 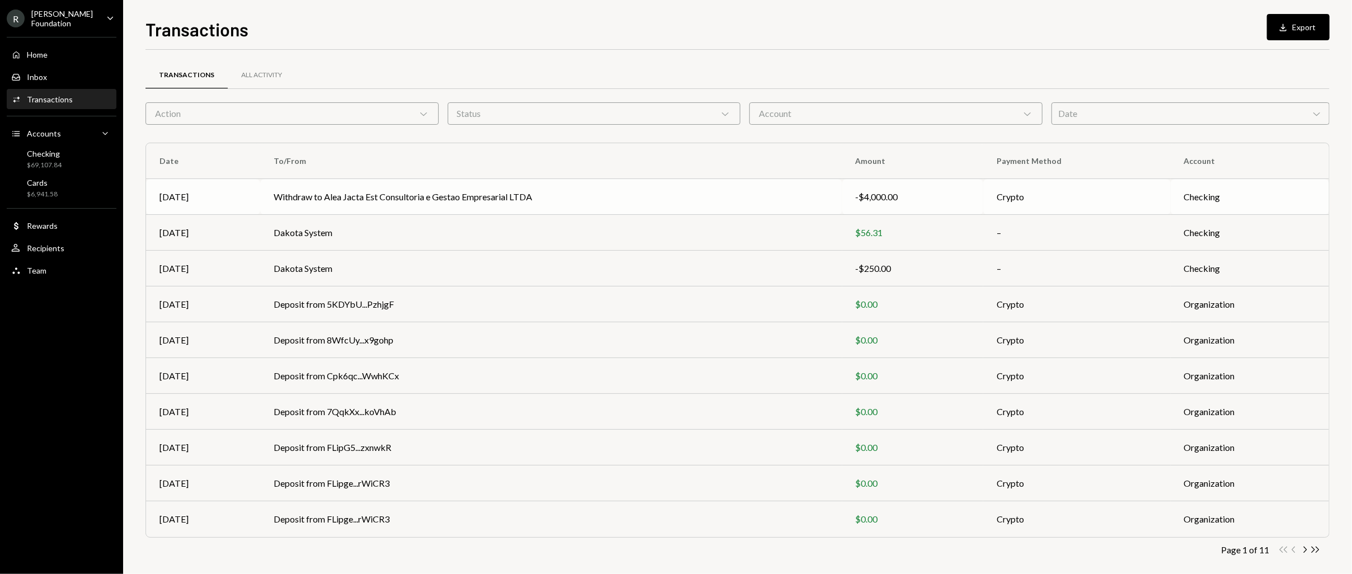 I want to click on div: Inbox, so click(x=37, y=77).